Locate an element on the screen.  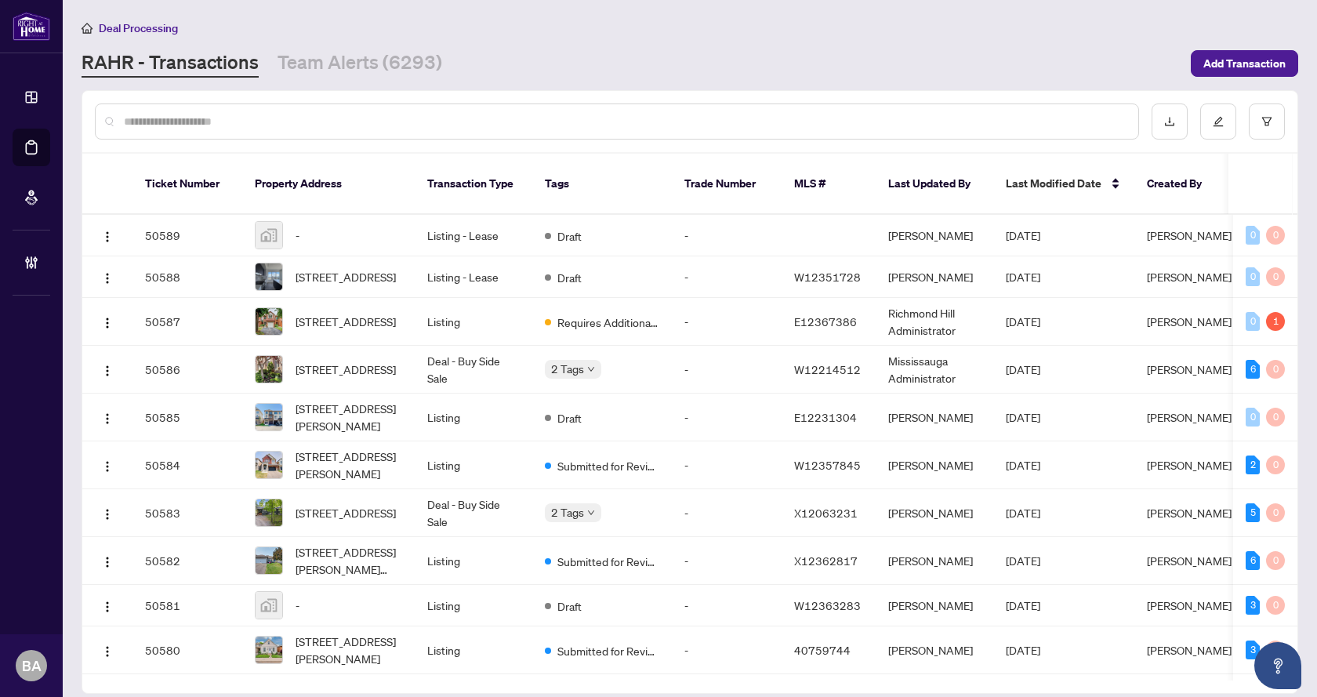
img: logo is located at coordinates (31, 26).